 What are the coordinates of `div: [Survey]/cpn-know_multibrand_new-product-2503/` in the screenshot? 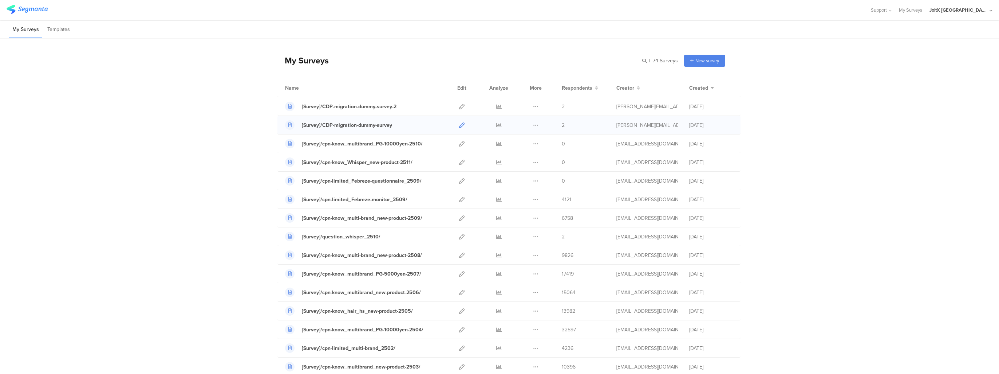 It's located at (361, 366).